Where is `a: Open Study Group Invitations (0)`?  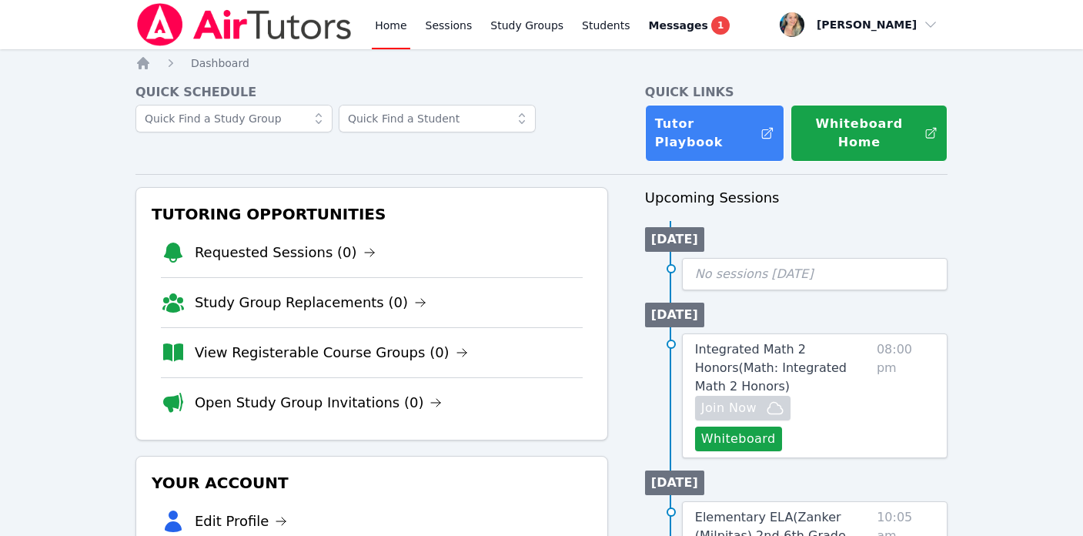
a: Open Study Group Invitations (0) is located at coordinates (319, 403).